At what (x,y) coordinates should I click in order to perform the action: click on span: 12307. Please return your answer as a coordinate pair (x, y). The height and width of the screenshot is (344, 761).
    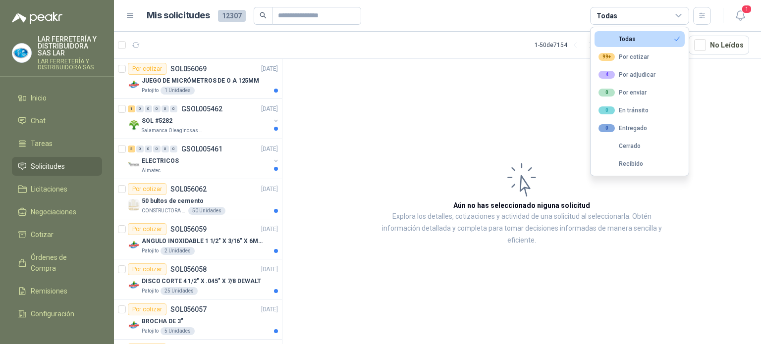
    Looking at the image, I should click on (232, 16).